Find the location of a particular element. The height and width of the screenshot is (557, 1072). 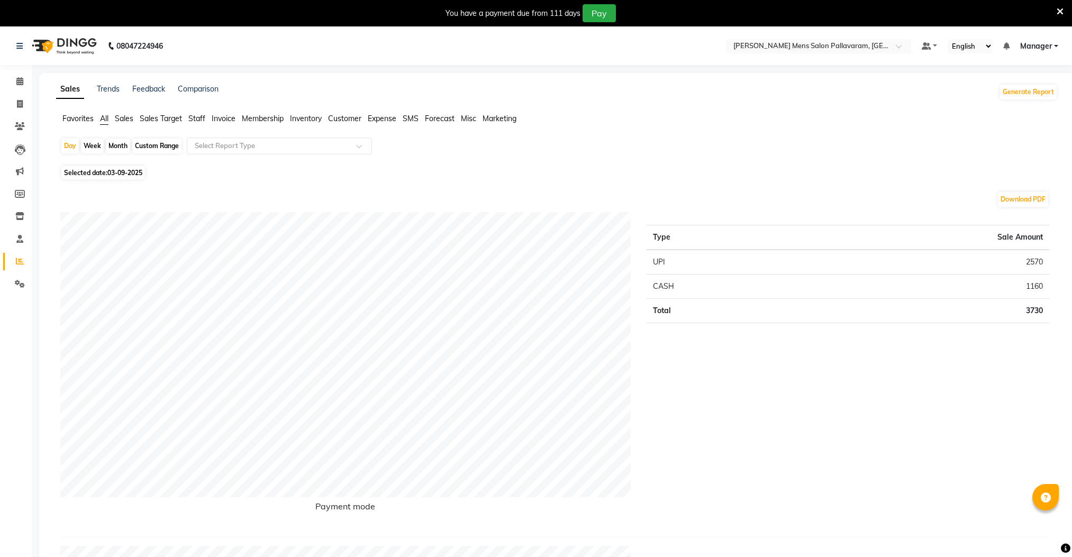

b: 08047224946 is located at coordinates (140, 46).